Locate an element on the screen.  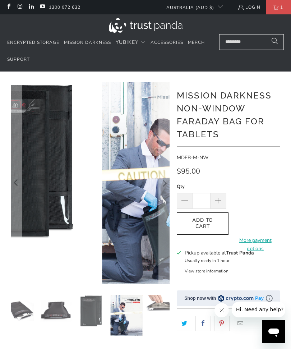
button: View store information is located at coordinates (207, 271).